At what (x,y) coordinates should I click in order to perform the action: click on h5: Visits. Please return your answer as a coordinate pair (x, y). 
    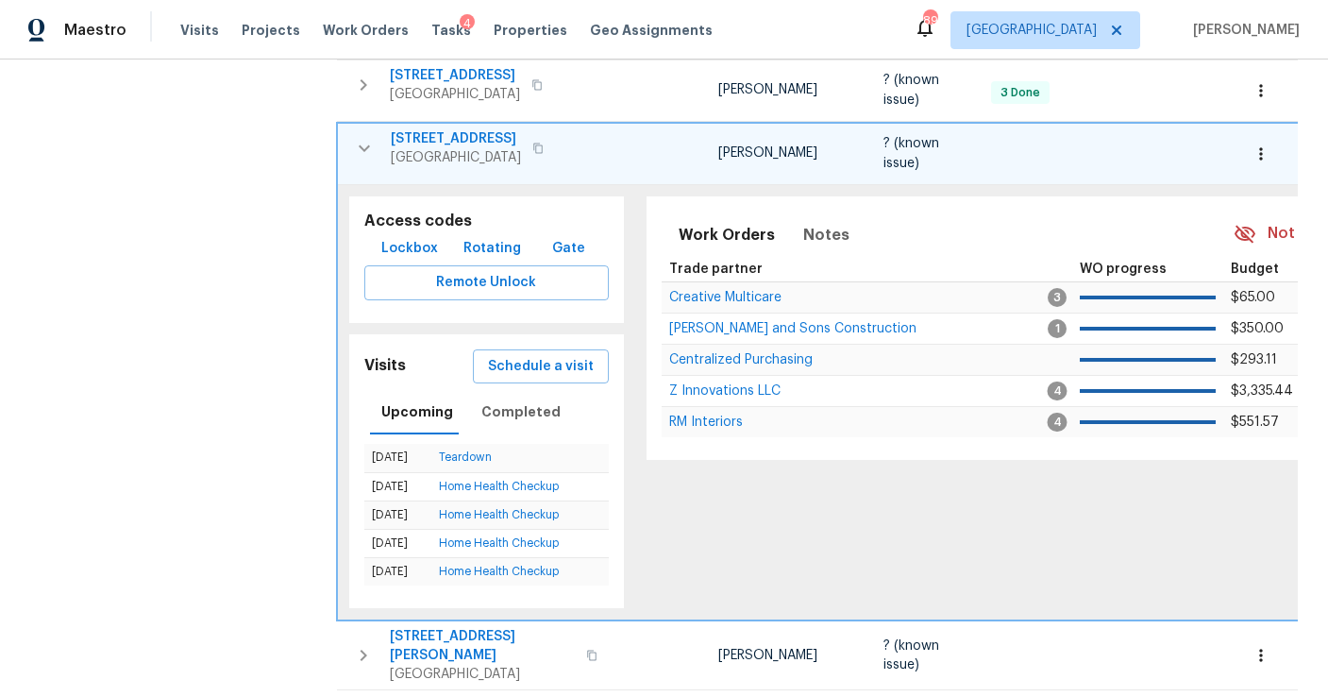
    Looking at the image, I should click on (385, 365).